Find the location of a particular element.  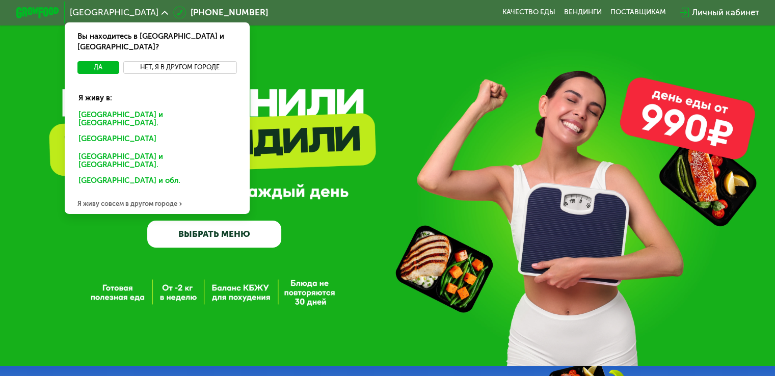

div: Я живу в: is located at coordinates (157, 94).